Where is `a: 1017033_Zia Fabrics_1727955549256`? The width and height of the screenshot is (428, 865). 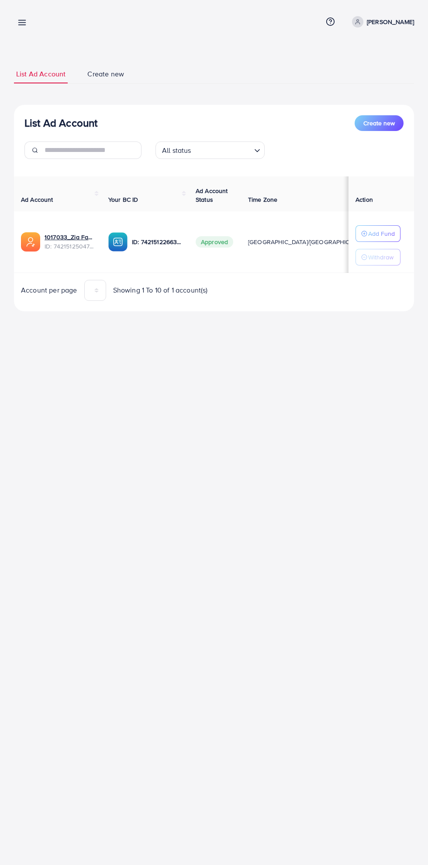 a: 1017033_Zia Fabrics_1727955549256 is located at coordinates (69, 237).